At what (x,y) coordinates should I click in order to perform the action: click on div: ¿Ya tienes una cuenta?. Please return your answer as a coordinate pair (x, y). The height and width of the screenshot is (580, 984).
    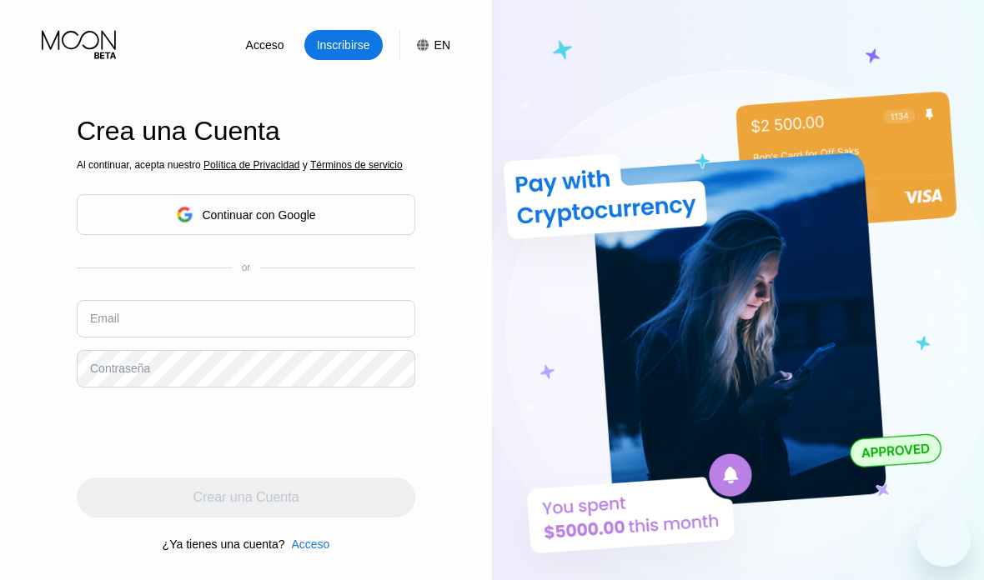
    Looking at the image, I should click on (223, 544).